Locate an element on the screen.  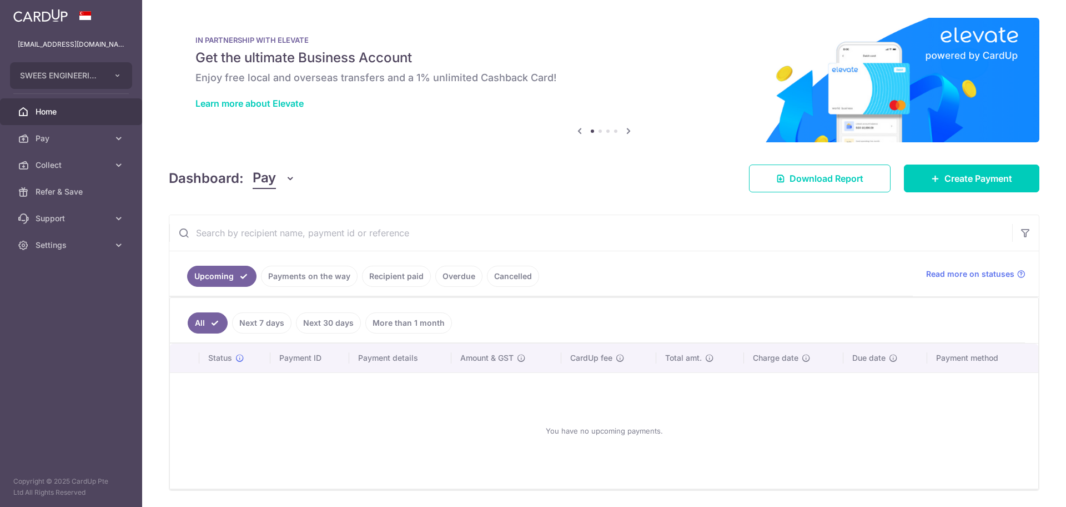
div: You have no upcoming payments. is located at coordinates (604, 430).